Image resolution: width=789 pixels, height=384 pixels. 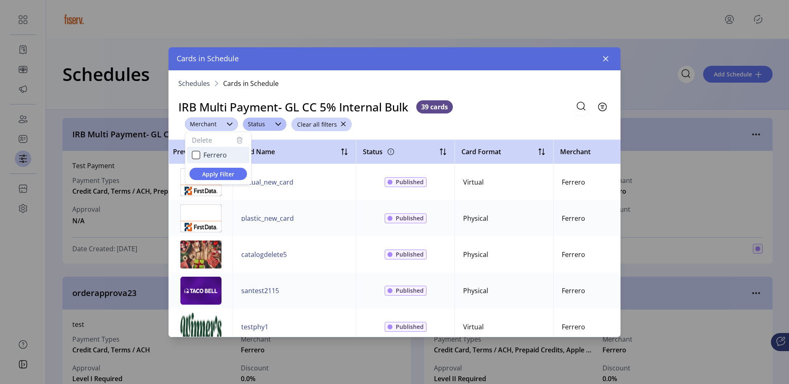 What do you see at coordinates (215, 155) in the screenshot?
I see `span: Ferrero` at bounding box center [215, 155].